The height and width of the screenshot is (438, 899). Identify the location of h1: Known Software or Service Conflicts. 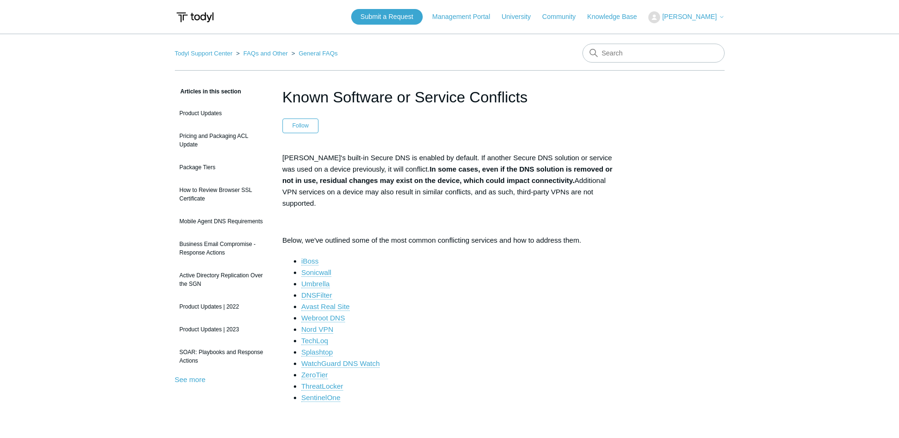
(450, 97).